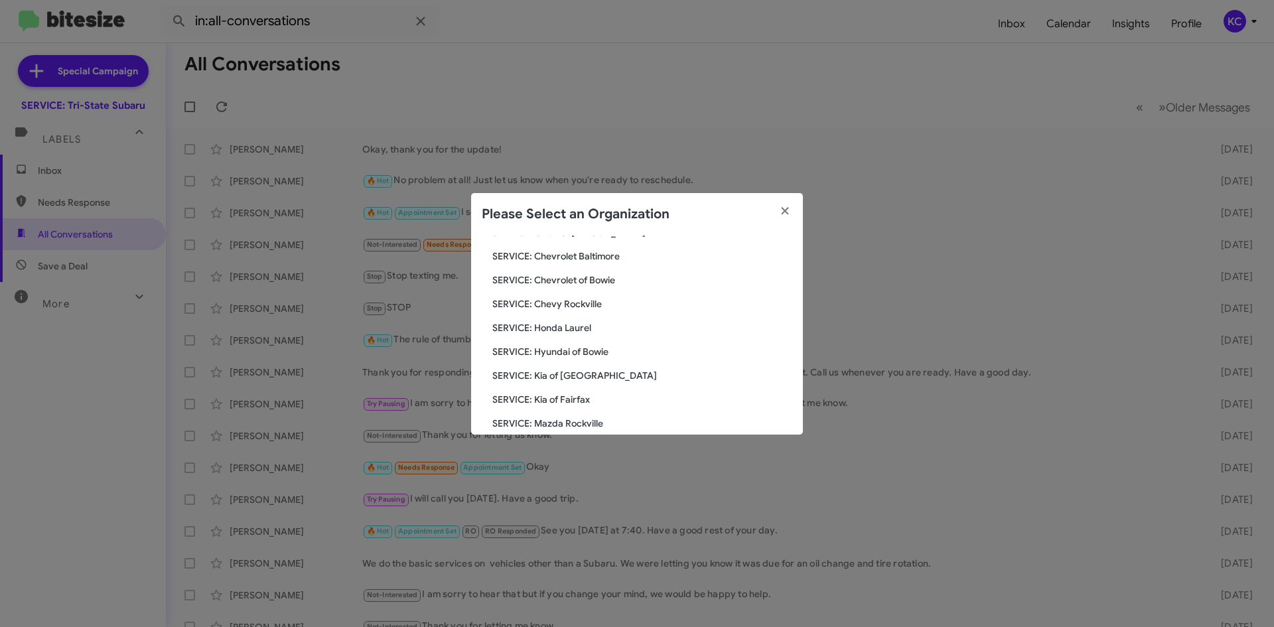 This screenshot has width=1274, height=627. Describe the element at coordinates (642, 280) in the screenshot. I see `span: SERVICE: Chevrolet of Bowie` at that location.